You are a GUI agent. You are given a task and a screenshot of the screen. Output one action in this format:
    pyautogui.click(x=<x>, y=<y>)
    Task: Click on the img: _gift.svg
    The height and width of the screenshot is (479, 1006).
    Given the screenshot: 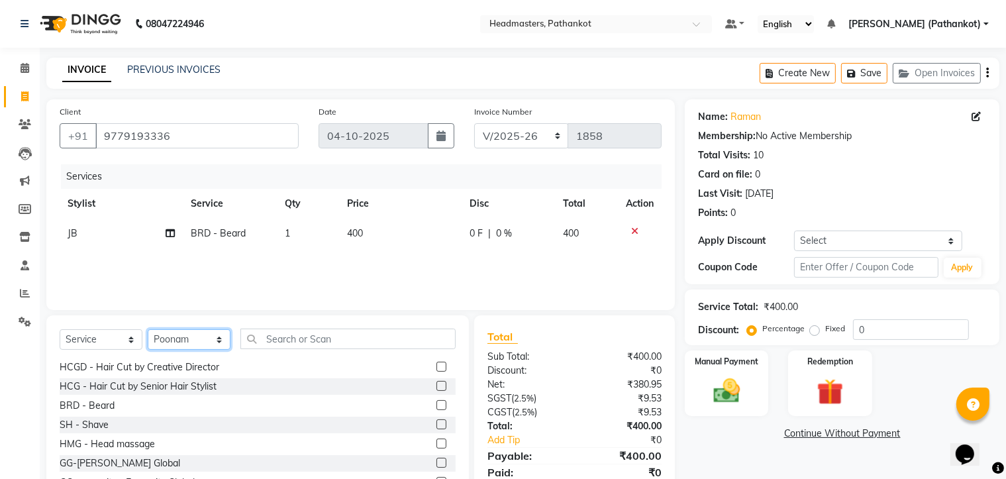 What is the action you would take?
    pyautogui.click(x=830, y=391)
    